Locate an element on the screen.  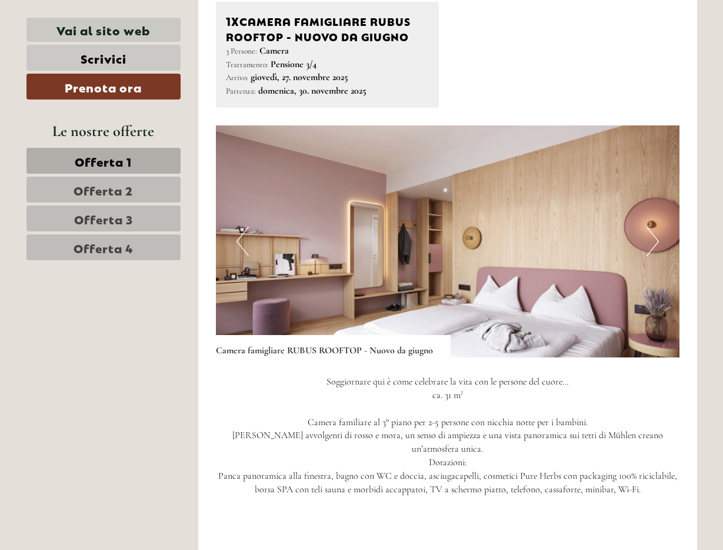
small: Arrivo: is located at coordinates (237, 77).